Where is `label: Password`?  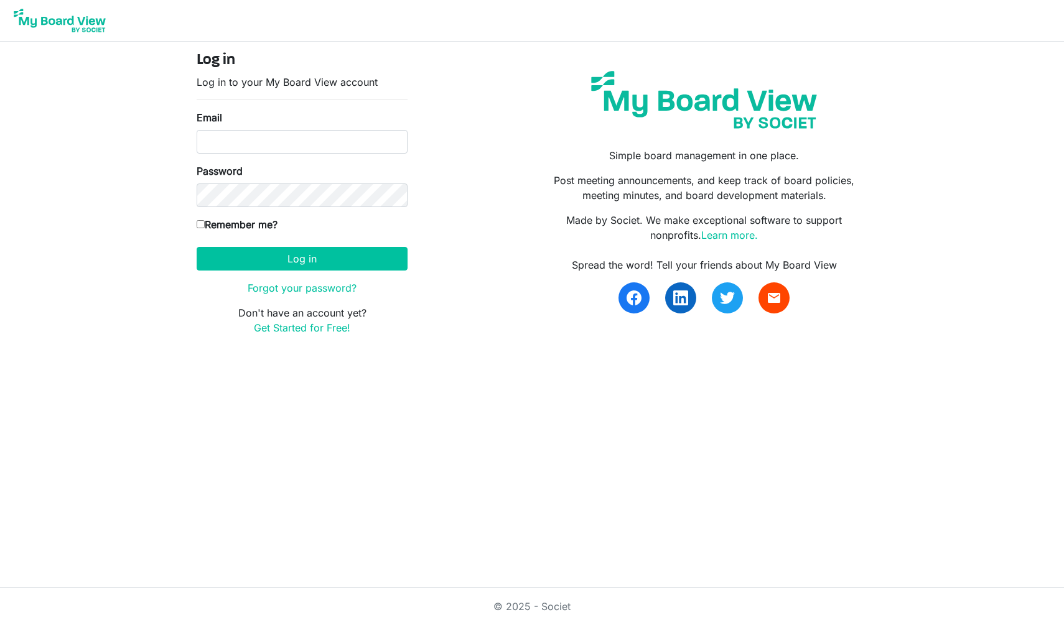
label: Password is located at coordinates (220, 171).